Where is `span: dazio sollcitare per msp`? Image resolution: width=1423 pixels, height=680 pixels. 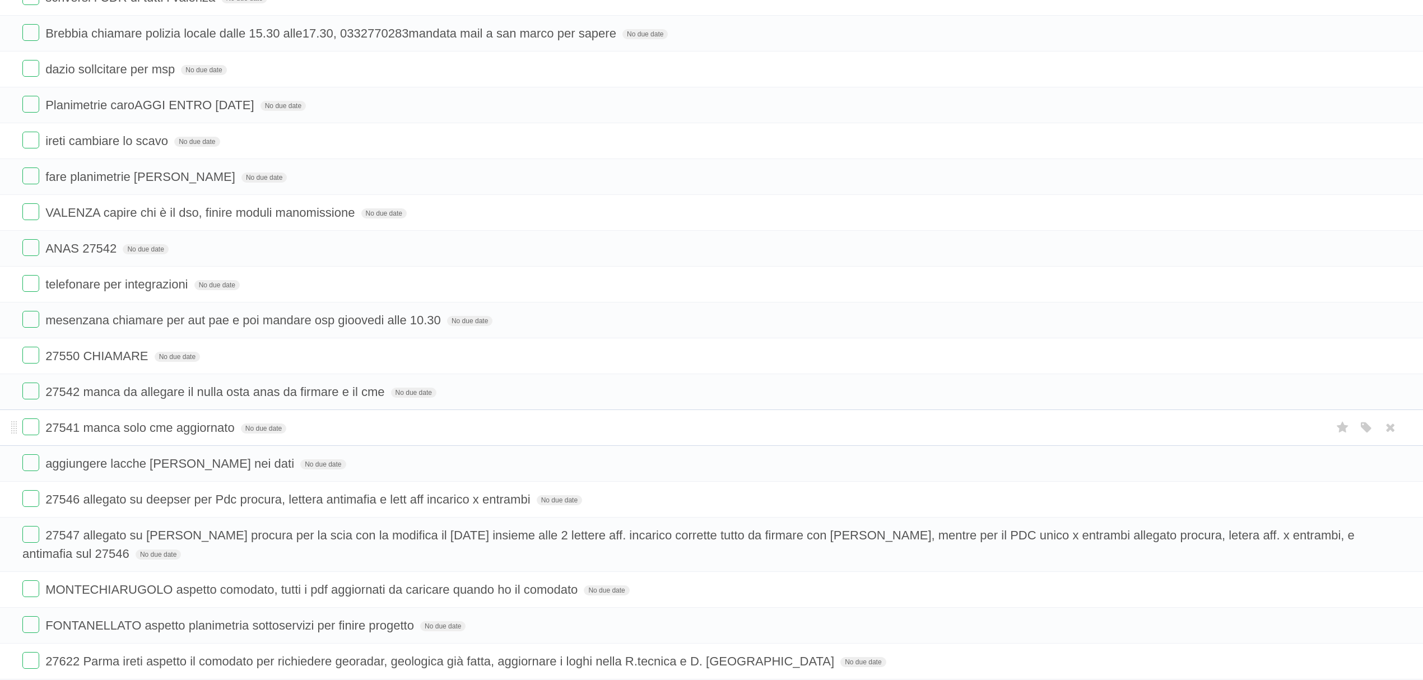 span: dazio sollcitare per msp is located at coordinates (112, 69).